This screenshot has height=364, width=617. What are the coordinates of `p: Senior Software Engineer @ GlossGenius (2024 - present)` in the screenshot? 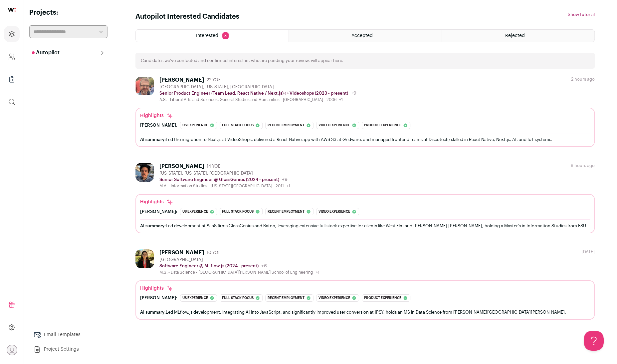 It's located at (219, 179).